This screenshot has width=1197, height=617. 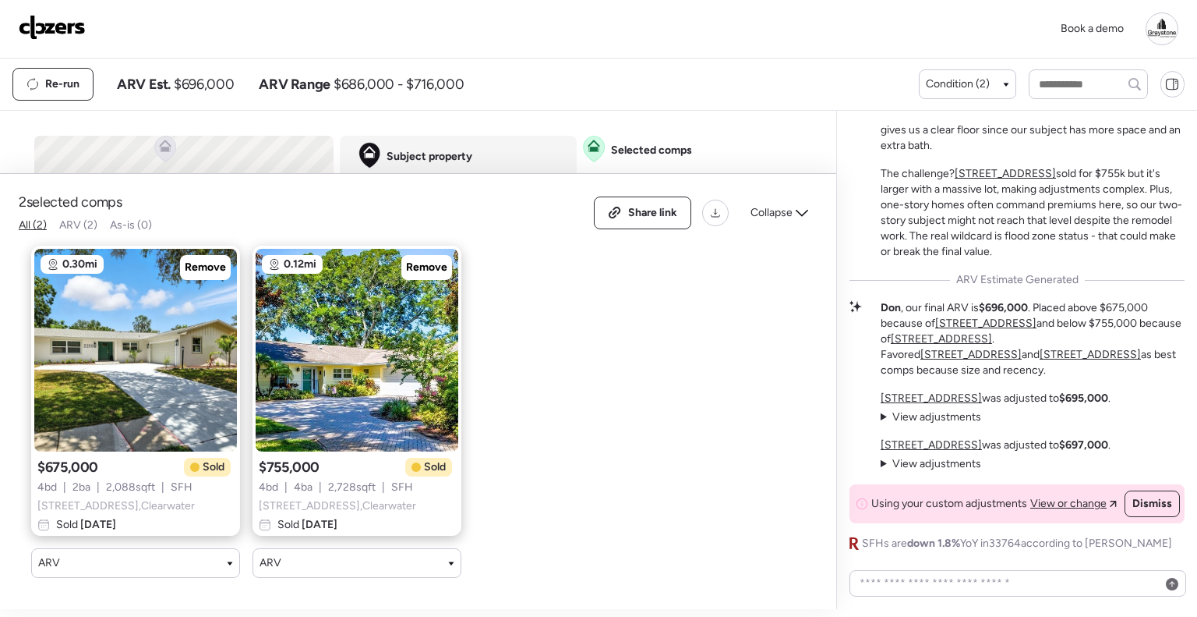 I want to click on span: ARV Estimate Generated, so click(x=1017, y=280).